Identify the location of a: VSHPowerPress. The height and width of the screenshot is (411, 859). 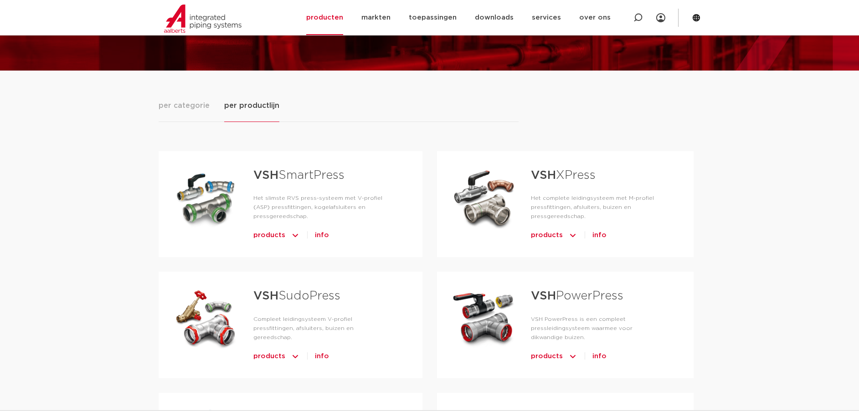
(577, 296).